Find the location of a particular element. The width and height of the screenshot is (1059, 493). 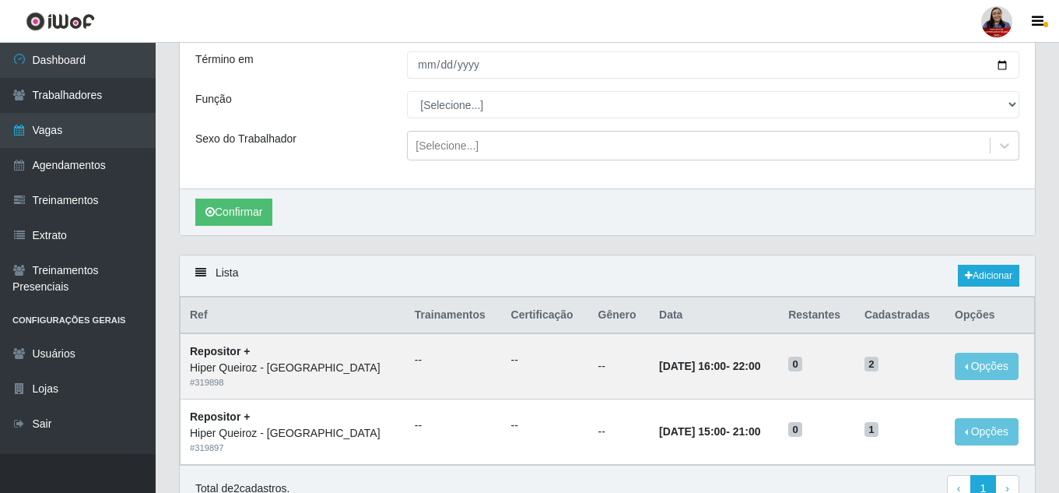

label: Função is located at coordinates (213, 99).